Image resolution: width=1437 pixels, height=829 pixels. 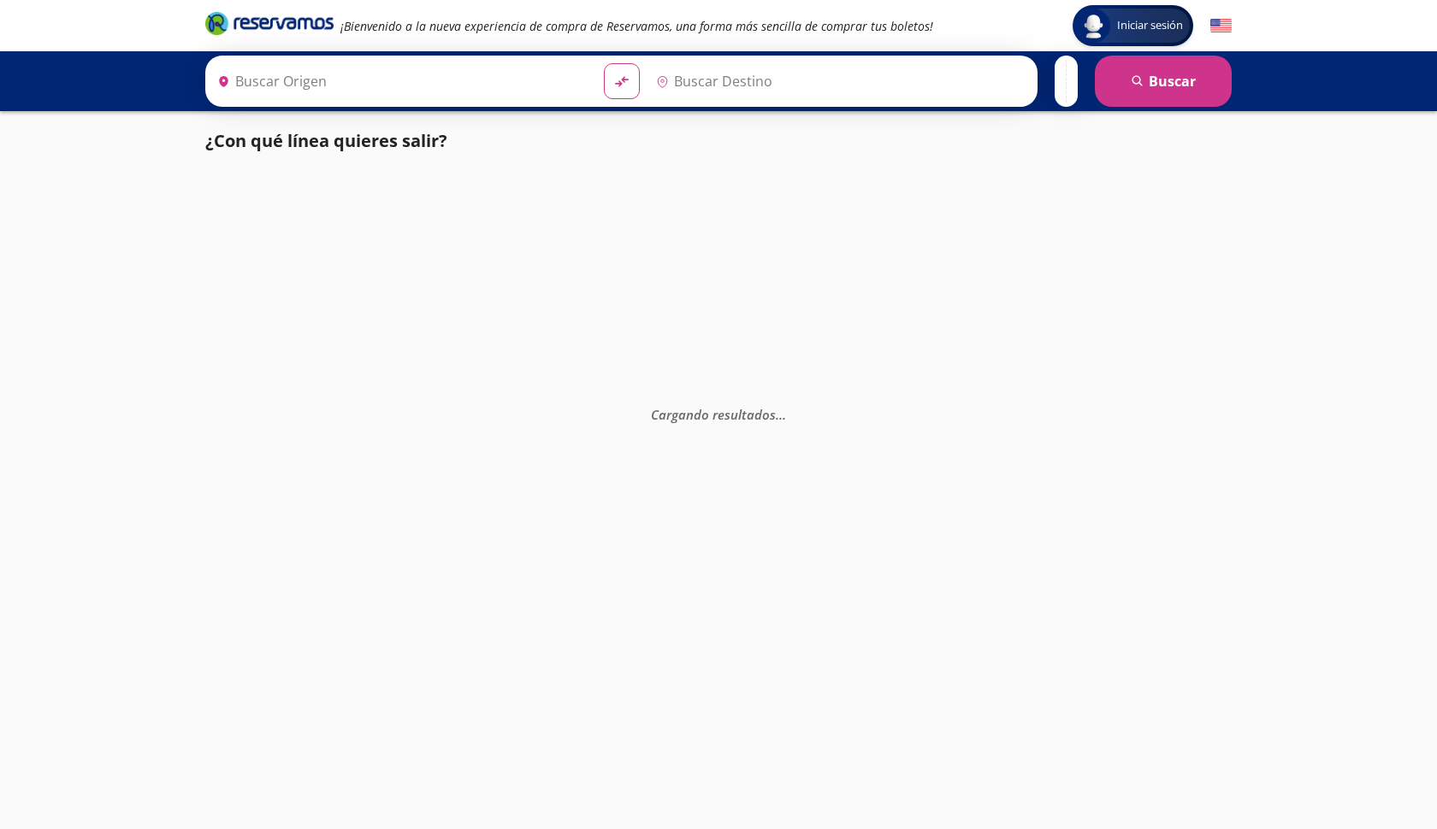 What do you see at coordinates (269, 26) in the screenshot?
I see `a: Brand Logo` at bounding box center [269, 26].